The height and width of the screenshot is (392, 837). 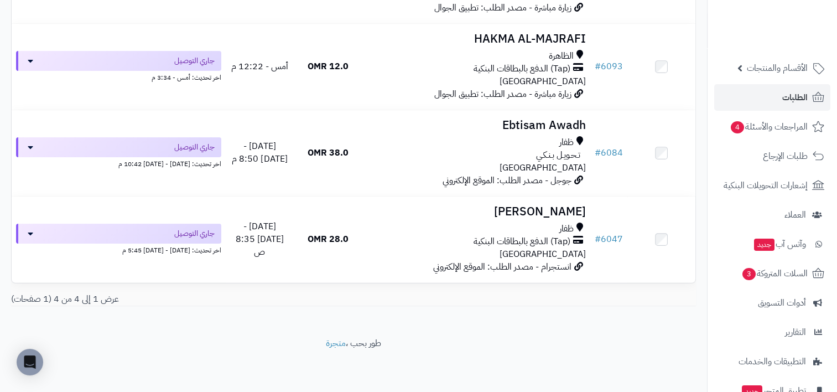 I want to click on a: العملاء, so click(x=773, y=215).